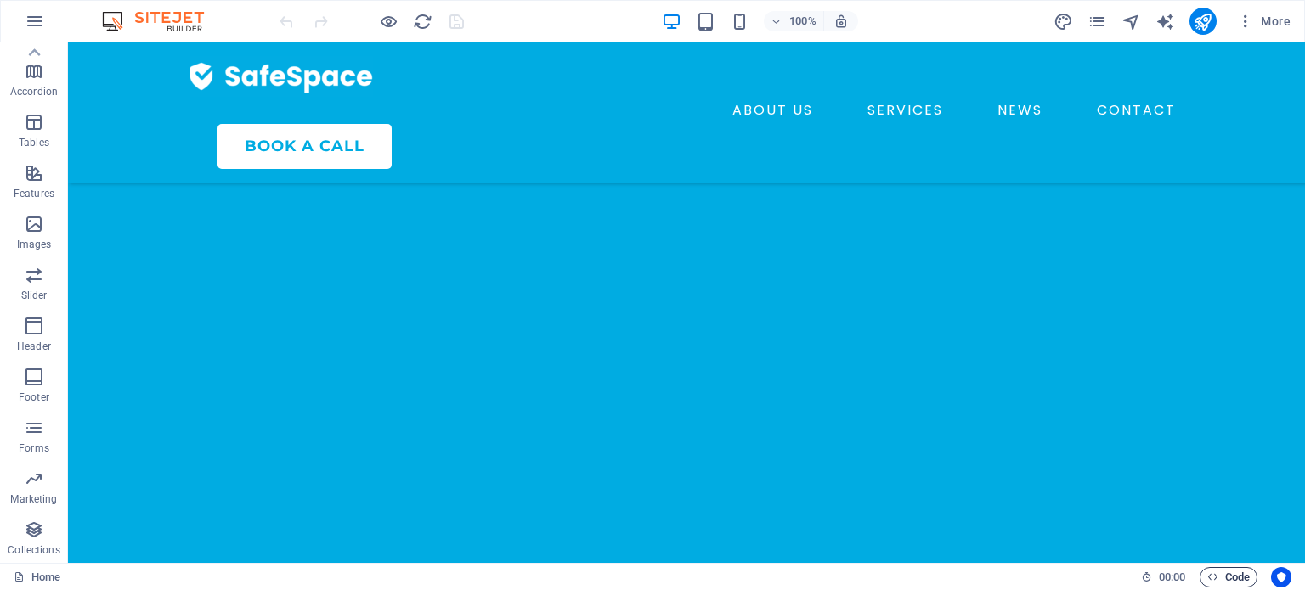  I want to click on button: More, so click(1263, 21).